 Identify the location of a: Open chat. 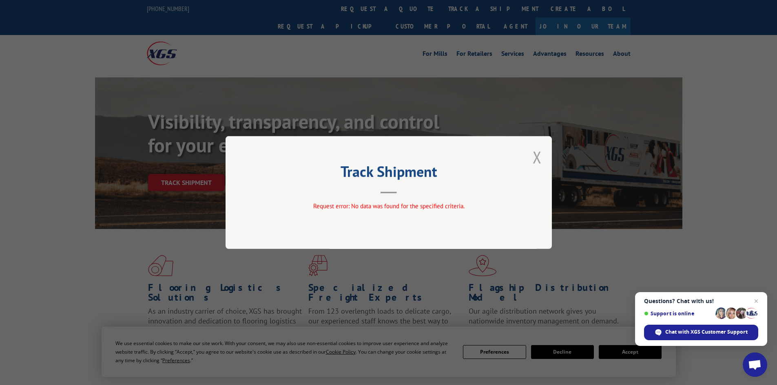
(755, 365).